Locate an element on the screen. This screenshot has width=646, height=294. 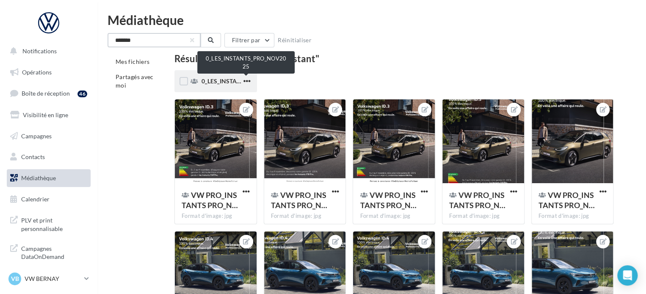
div: Open Intercom Messenger is located at coordinates (628, 276).